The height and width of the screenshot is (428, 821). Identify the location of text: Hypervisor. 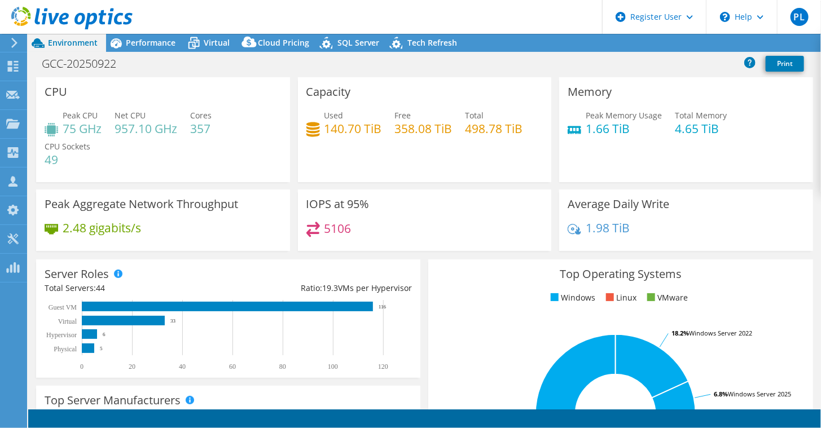
(61, 335).